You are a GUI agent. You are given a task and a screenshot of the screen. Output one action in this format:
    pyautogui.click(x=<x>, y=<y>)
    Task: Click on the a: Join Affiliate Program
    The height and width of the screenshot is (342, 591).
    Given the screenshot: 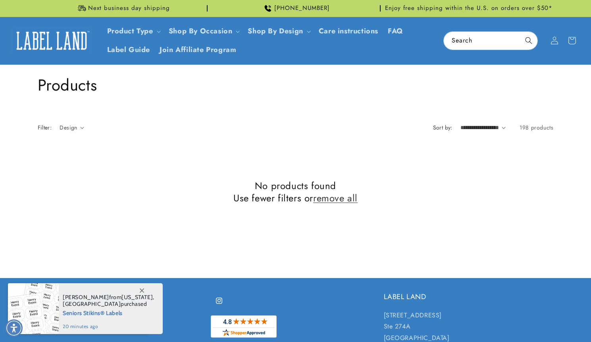 What is the action you would take?
    pyautogui.click(x=198, y=50)
    